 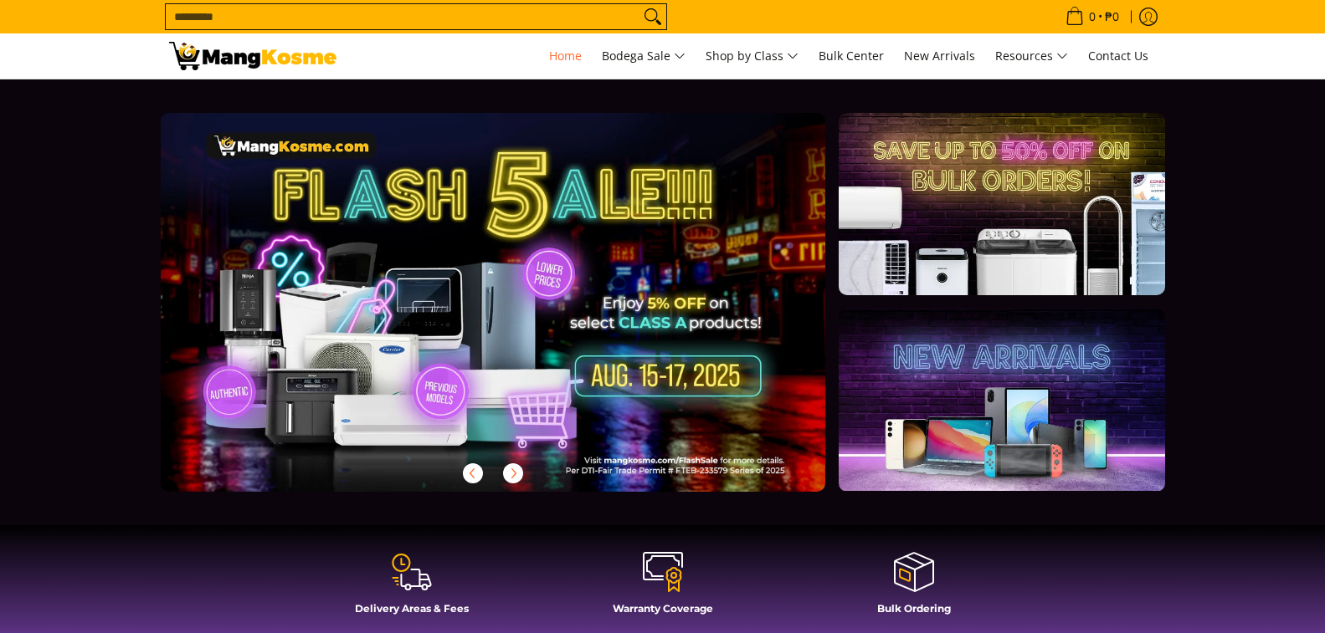 What do you see at coordinates (851, 55) in the screenshot?
I see `span: Bulk Center` at bounding box center [851, 55].